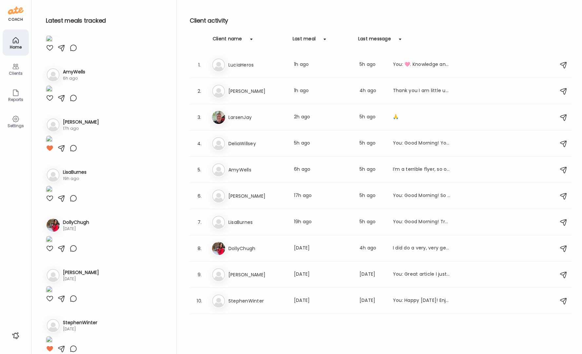  What do you see at coordinates (200, 222) in the screenshot?
I see `div: 7.` at bounding box center [200, 222].